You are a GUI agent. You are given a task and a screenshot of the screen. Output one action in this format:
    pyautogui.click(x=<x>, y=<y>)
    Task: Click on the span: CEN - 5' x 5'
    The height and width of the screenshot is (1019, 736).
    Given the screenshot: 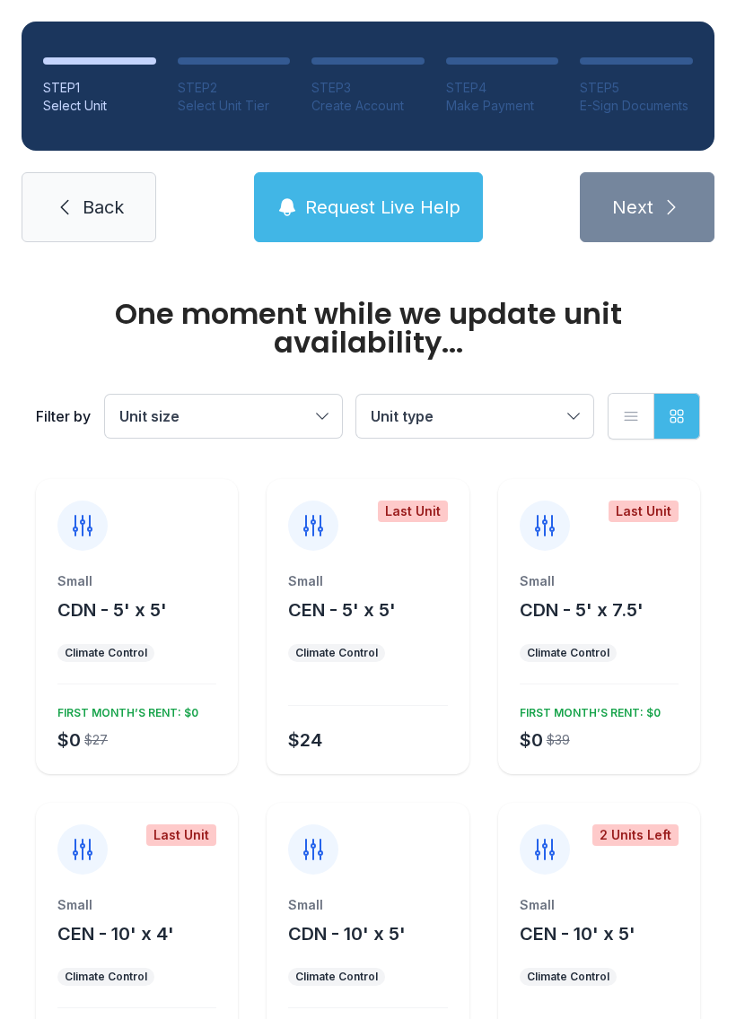 What is the action you would take?
    pyautogui.click(x=342, y=610)
    